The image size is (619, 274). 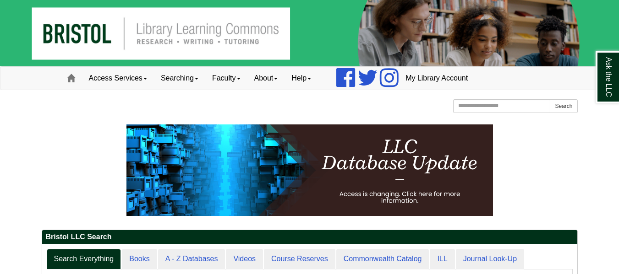 What do you see at coordinates (266, 78) in the screenshot?
I see `a: About` at bounding box center [266, 78].